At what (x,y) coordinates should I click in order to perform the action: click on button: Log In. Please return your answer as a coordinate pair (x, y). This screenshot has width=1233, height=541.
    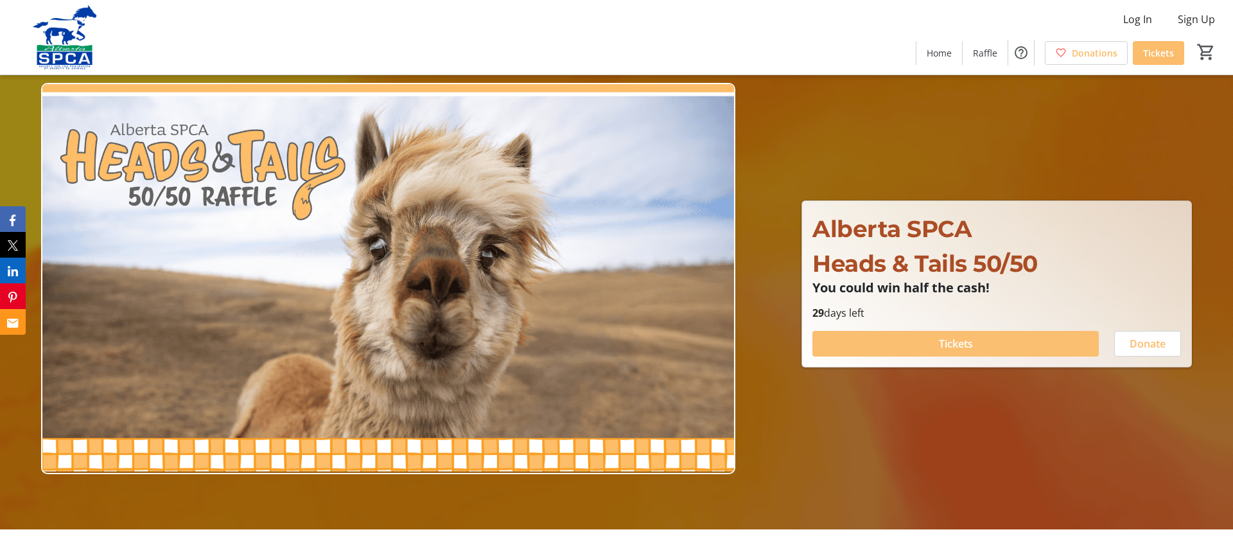
    Looking at the image, I should click on (1137, 19).